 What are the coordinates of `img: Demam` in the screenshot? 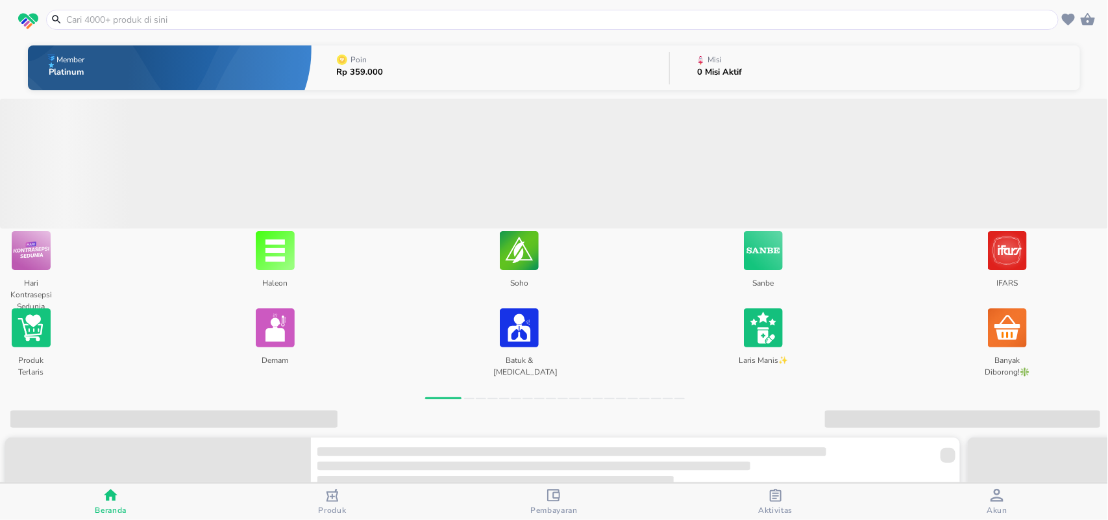 It's located at (275, 328).